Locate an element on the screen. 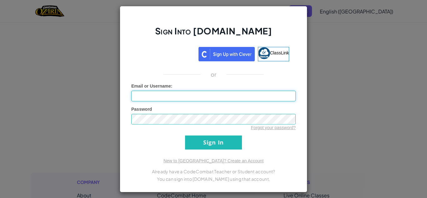 The image size is (427, 198). input: Sign In is located at coordinates (213, 142).